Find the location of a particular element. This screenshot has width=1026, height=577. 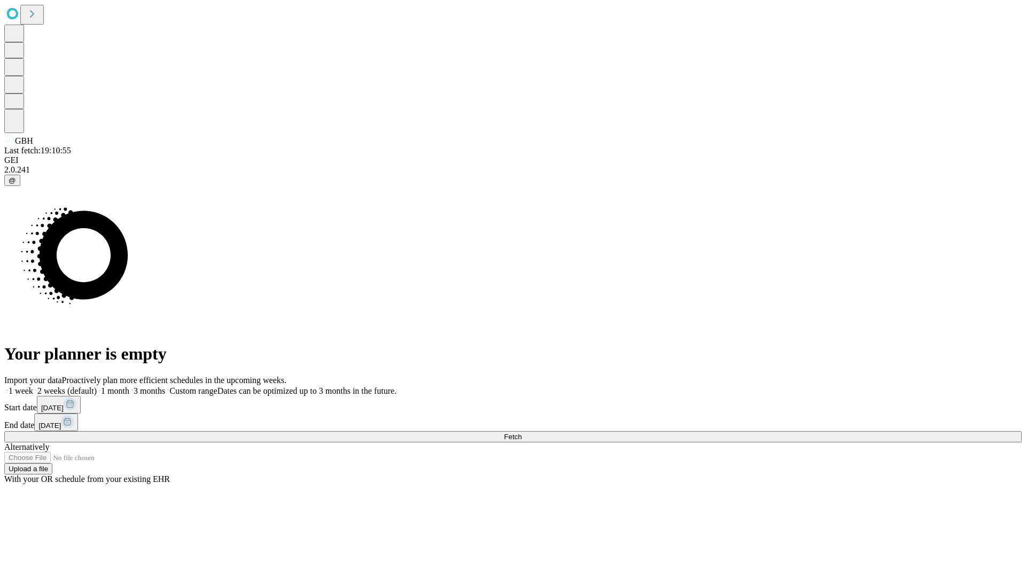

h1: Your planner is empty is located at coordinates (513, 354).